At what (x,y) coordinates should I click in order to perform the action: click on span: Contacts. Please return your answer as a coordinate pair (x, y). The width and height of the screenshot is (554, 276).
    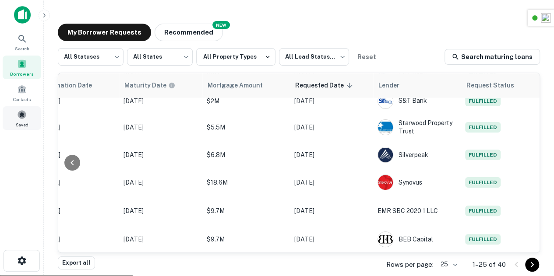
    Looking at the image, I should click on (22, 99).